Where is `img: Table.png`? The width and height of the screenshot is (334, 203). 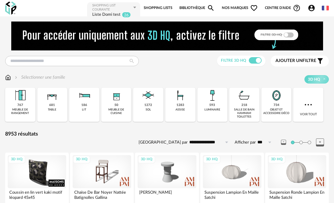 img: Table.png is located at coordinates (52, 95).